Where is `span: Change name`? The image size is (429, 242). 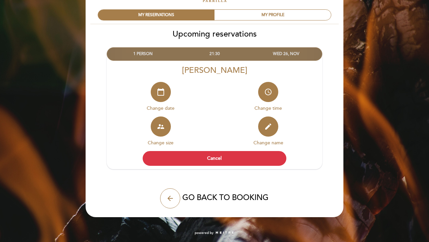 span: Change name is located at coordinates (268, 143).